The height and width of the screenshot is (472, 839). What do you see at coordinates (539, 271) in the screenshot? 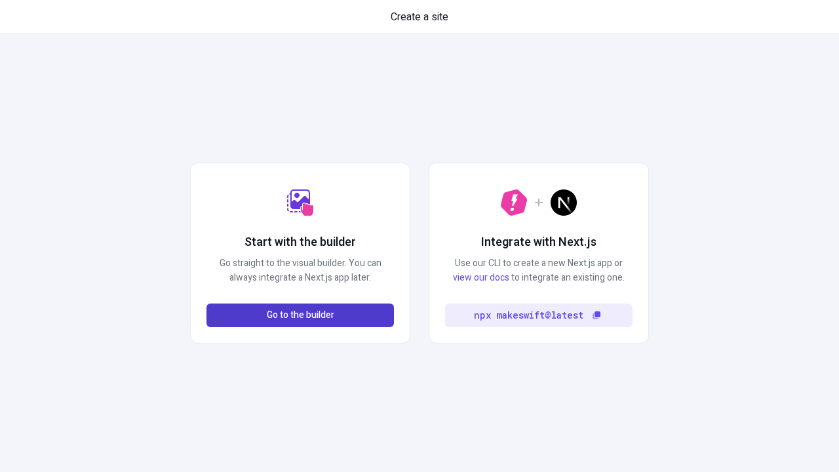
I see `p: Use our CLI to create a new Next.js app or to integrate an existing one.` at bounding box center [539, 271].